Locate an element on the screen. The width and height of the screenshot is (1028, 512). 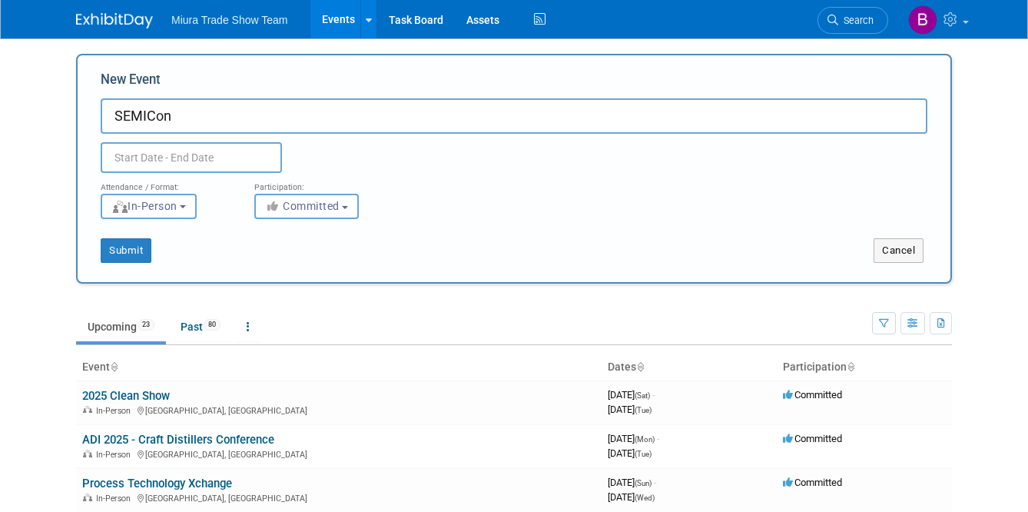
button: Committed is located at coordinates (307, 206).